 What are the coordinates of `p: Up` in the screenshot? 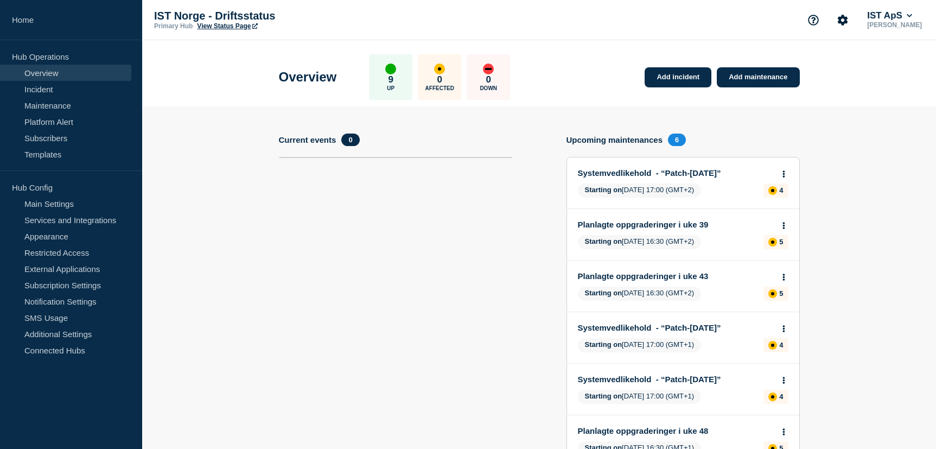 It's located at (391, 88).